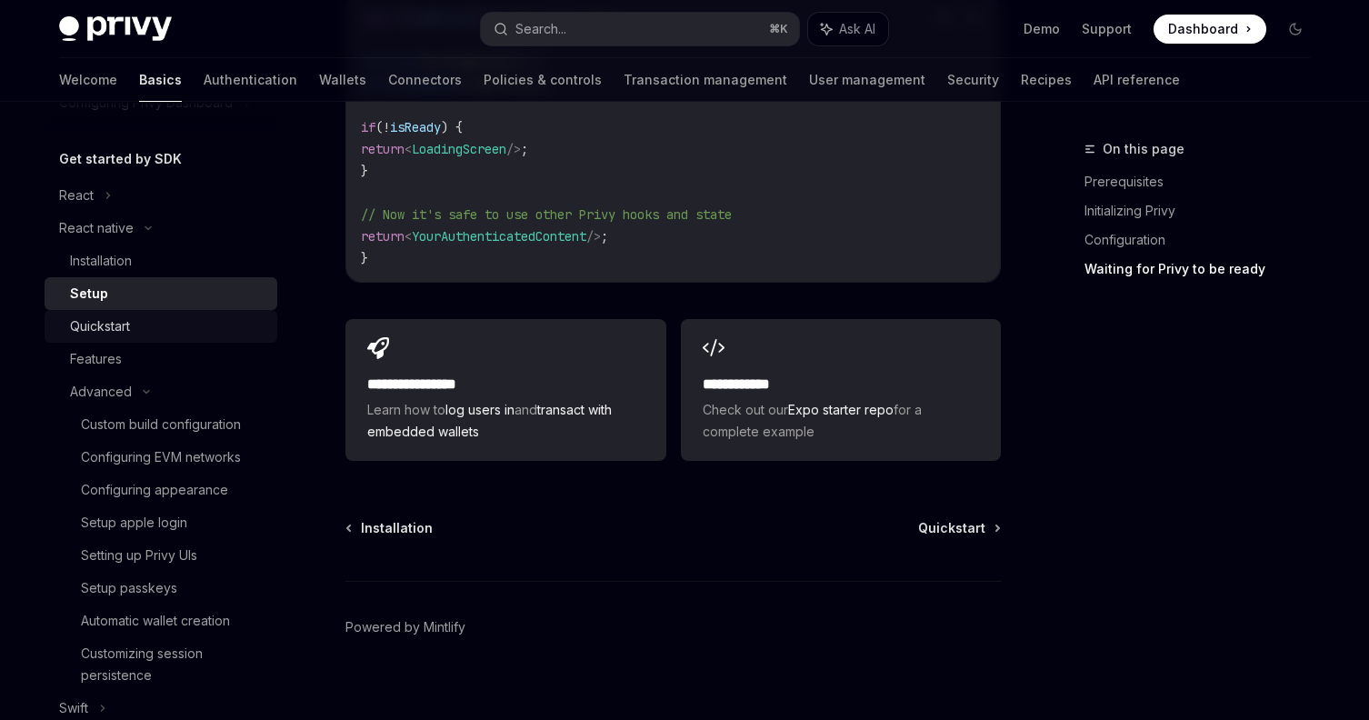  What do you see at coordinates (543, 80) in the screenshot?
I see `a: Policies & controls` at bounding box center [543, 80].